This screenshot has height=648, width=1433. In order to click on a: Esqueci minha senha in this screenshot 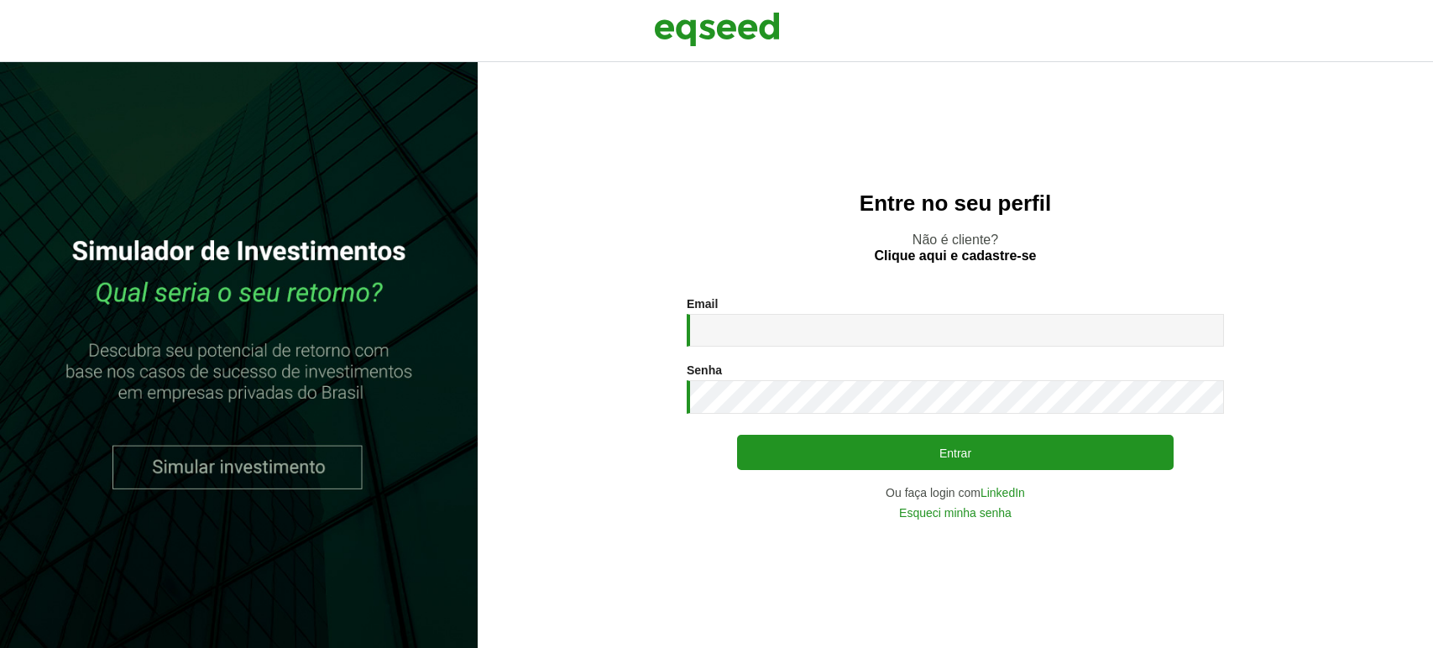, I will do `click(955, 513)`.